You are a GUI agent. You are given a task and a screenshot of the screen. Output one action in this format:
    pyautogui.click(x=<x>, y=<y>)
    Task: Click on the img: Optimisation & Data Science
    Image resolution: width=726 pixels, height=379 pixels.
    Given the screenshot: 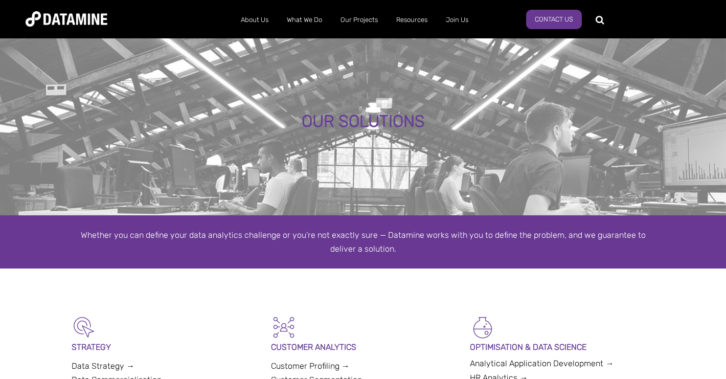 What is the action you would take?
    pyautogui.click(x=483, y=327)
    